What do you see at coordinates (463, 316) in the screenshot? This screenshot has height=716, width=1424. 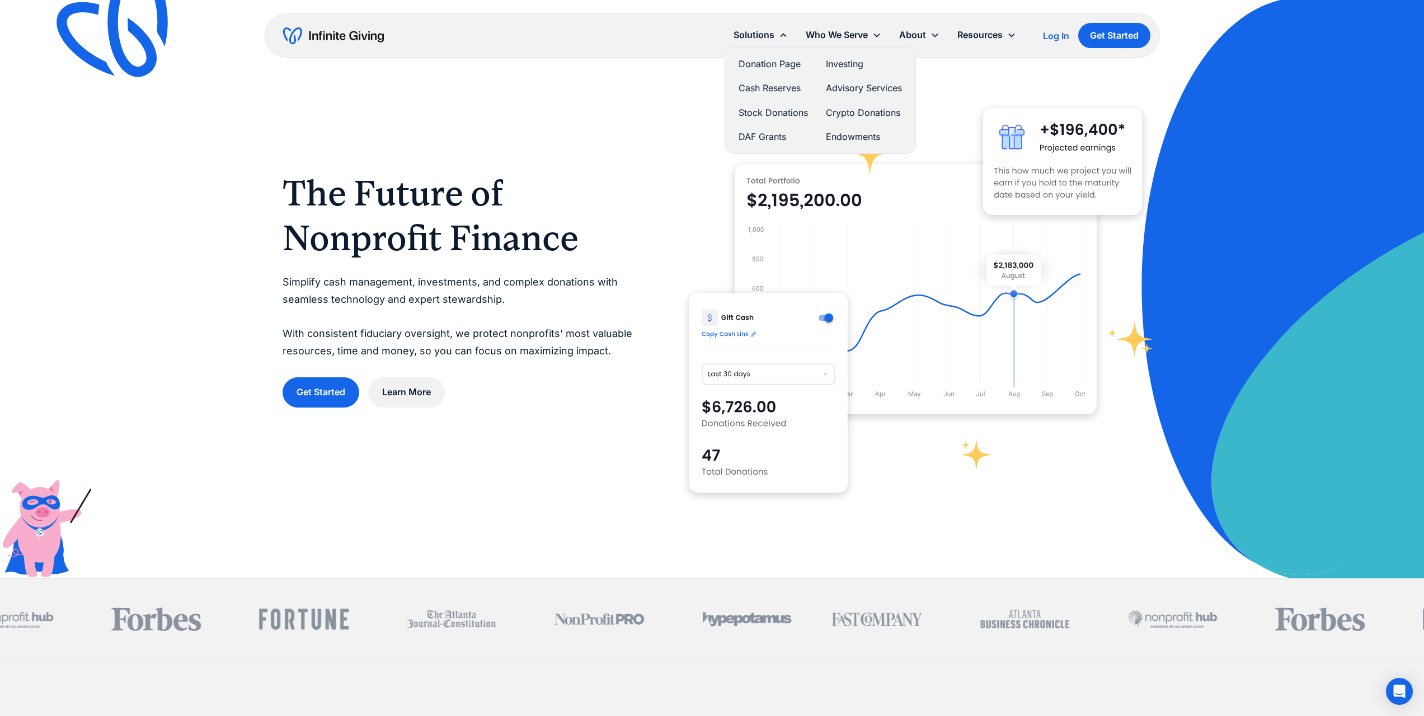 I see `p: Simplify cash management, investments, and complex donations with seamless technology and expert ...` at bounding box center [463, 316].